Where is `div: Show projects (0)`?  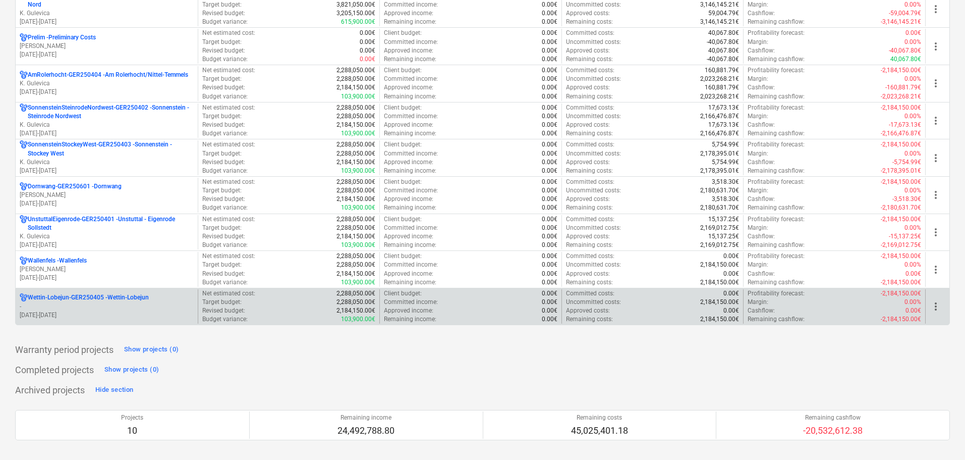 div: Show projects (0) is located at coordinates (151, 349).